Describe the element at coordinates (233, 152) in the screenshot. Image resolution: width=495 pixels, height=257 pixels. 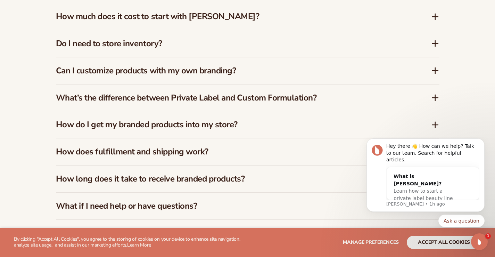
I see `h3: How does fulfillment and shipping work?` at that location.